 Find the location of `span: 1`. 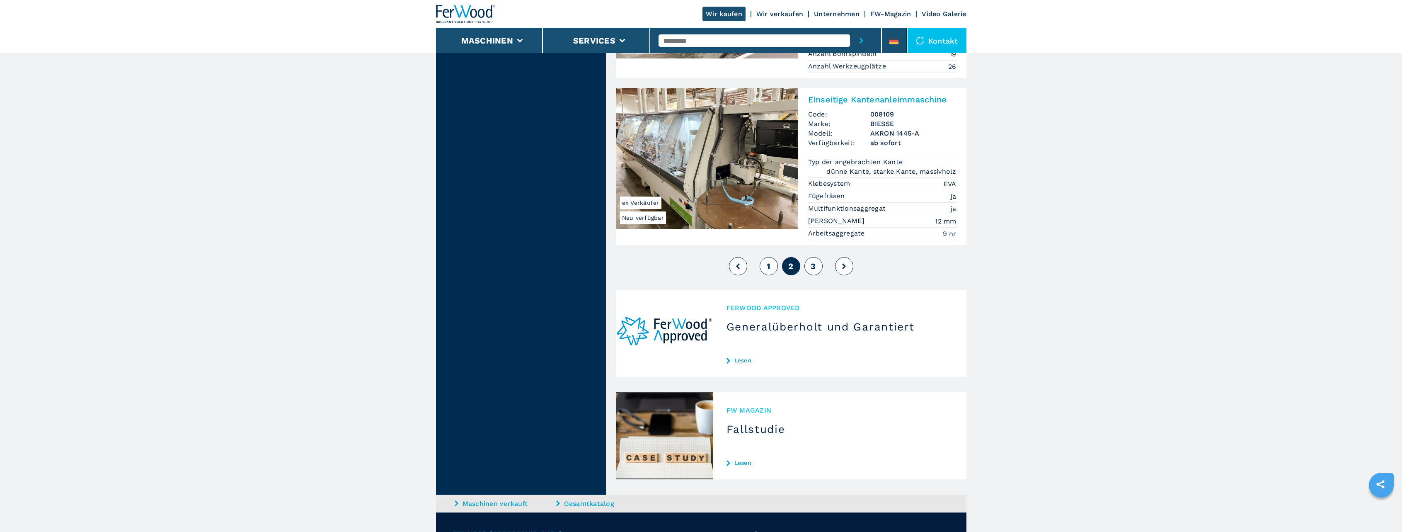

span: 1 is located at coordinates (769, 266).